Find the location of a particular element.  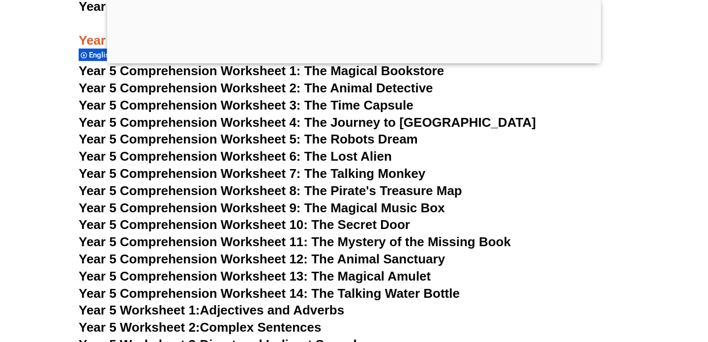

span: Year 5 Comprehension Worksheet 7: The Talking Monkey is located at coordinates (252, 173).